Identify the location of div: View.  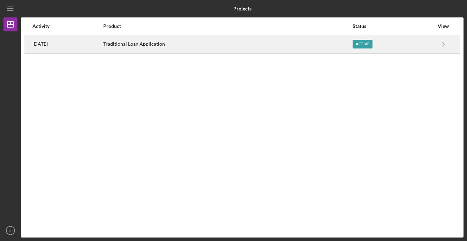
(443, 26).